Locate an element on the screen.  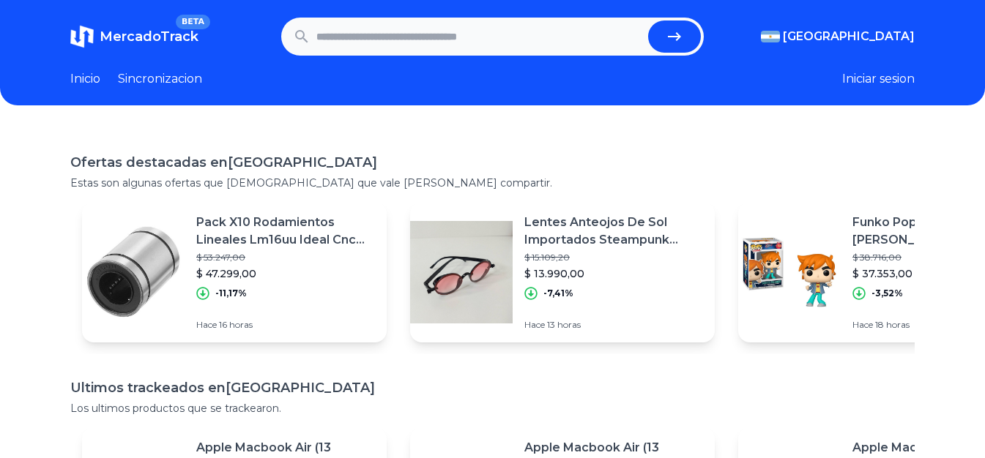
p: Los ultimos productos que se trackearon. is located at coordinates (492, 408).